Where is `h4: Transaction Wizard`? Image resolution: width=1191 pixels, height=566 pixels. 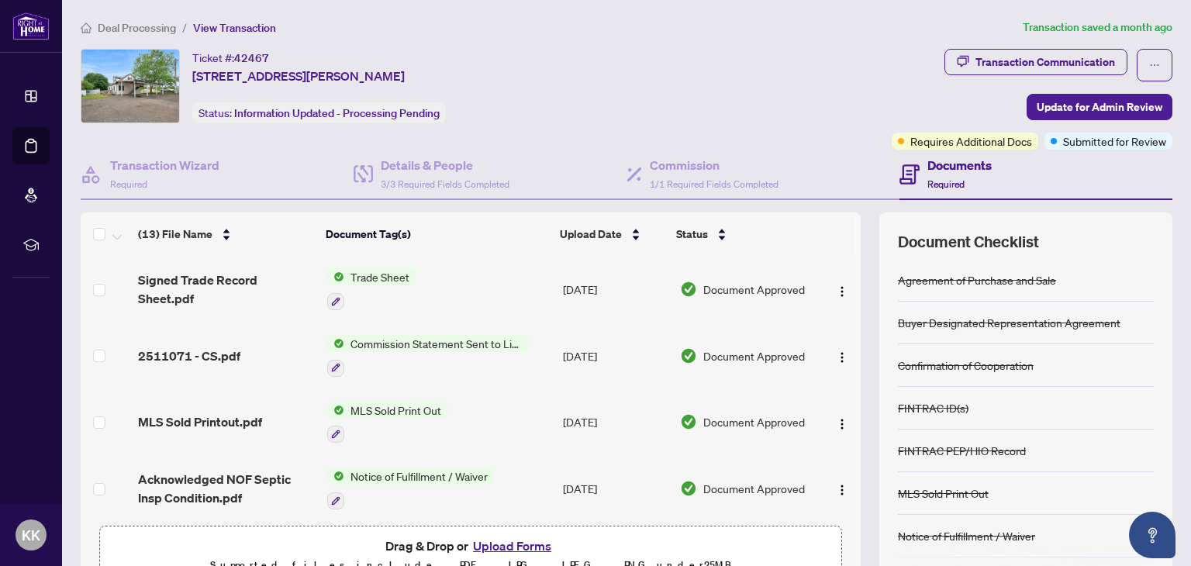 h4: Transaction Wizard is located at coordinates (164, 165).